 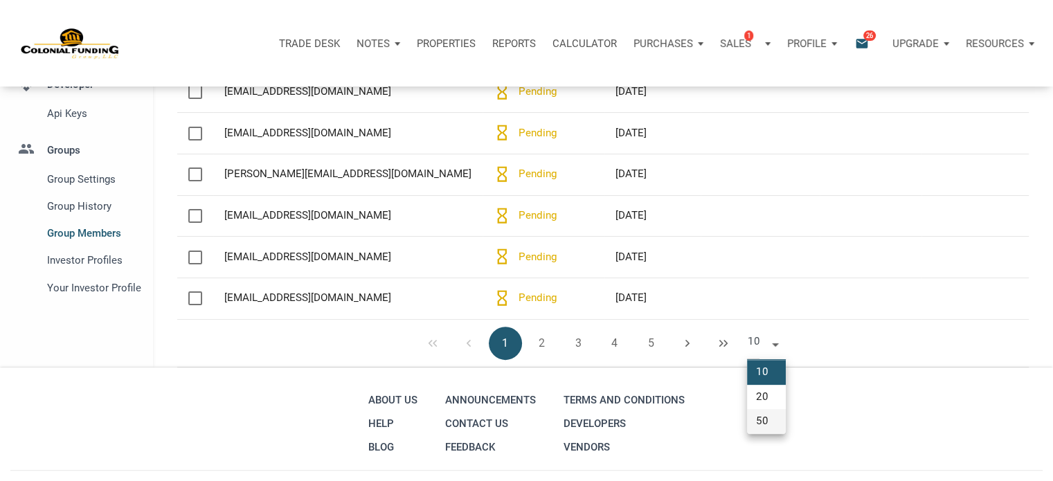 I want to click on span: 26, so click(x=870, y=35).